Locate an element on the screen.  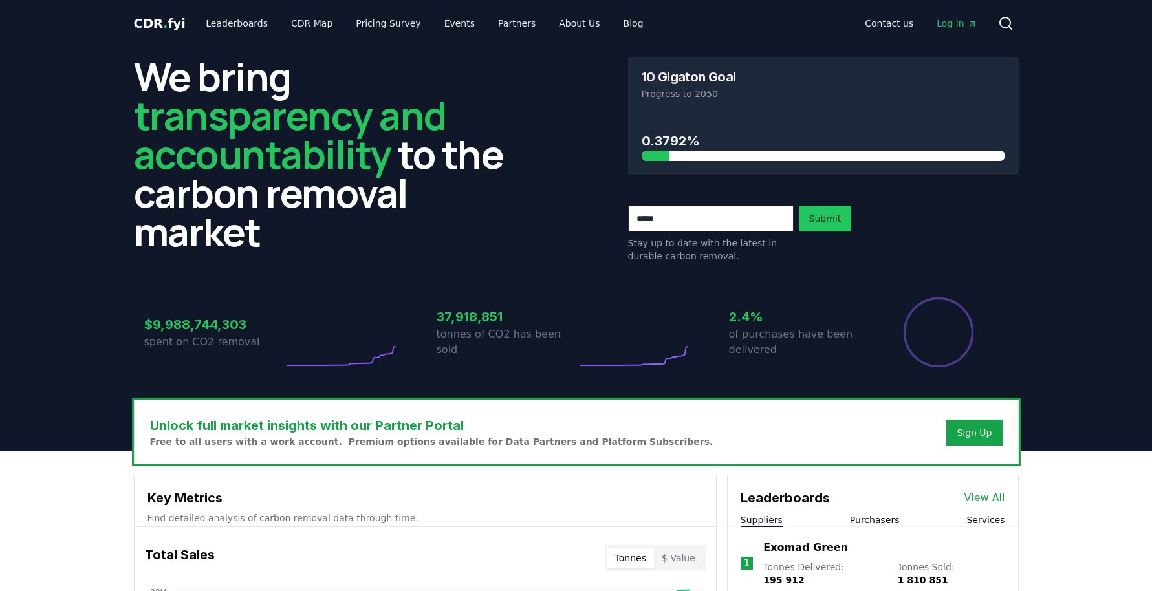
h2: We bring to the carbon removal market is located at coordinates (329, 154).